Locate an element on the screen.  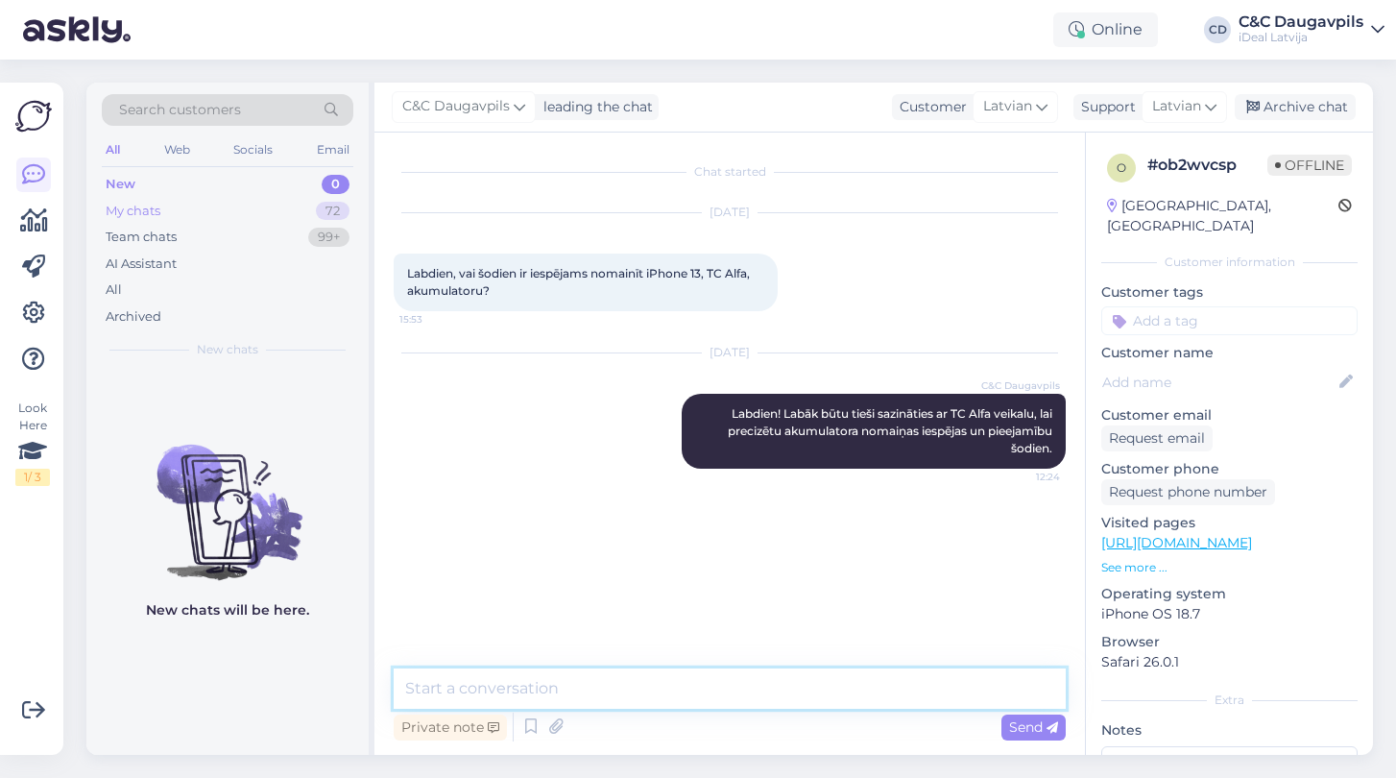
a: C&C DaugavpilsiDeal Latvija is located at coordinates (1311, 30).